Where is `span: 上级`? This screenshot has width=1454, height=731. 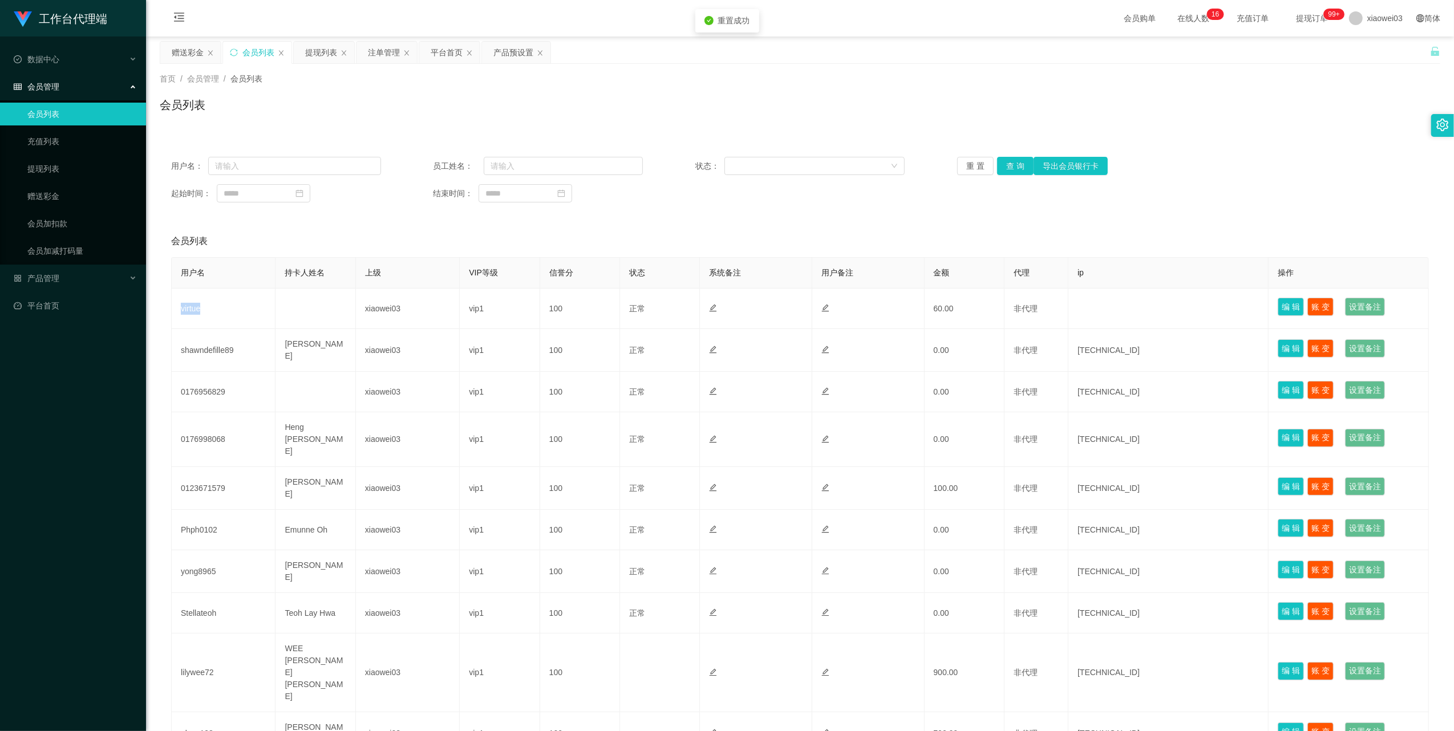
span: 上级 is located at coordinates (373, 273).